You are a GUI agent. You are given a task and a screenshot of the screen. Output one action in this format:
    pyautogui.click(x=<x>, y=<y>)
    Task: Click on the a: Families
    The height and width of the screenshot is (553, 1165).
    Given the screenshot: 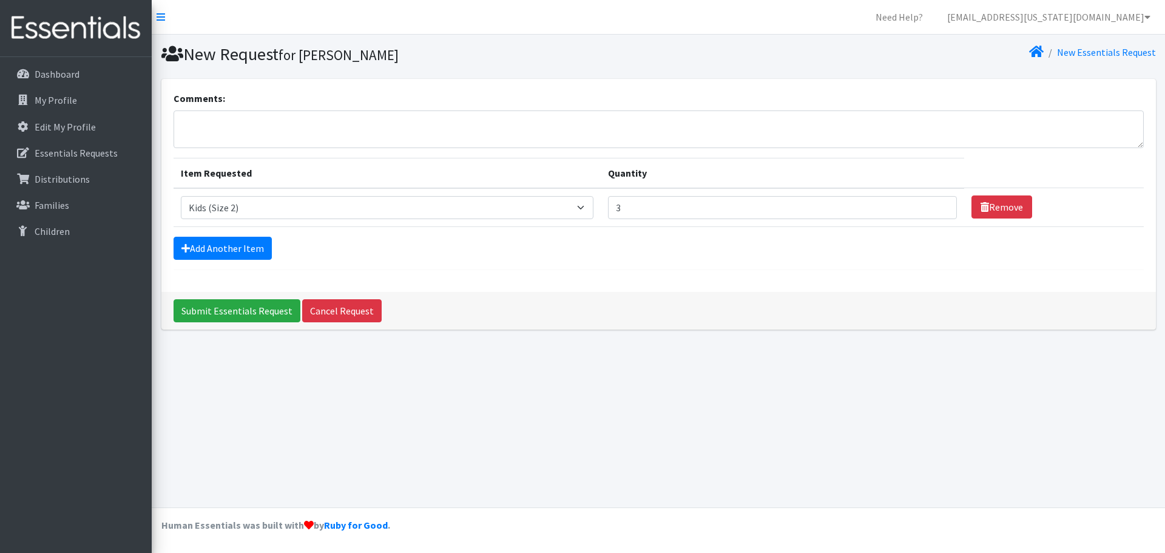 What is the action you would take?
    pyautogui.click(x=76, y=205)
    